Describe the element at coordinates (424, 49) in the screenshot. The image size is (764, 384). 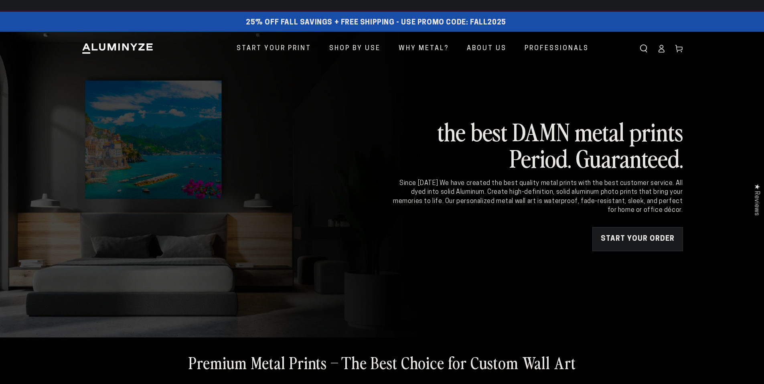
I see `span: Why Metal?` at that location.